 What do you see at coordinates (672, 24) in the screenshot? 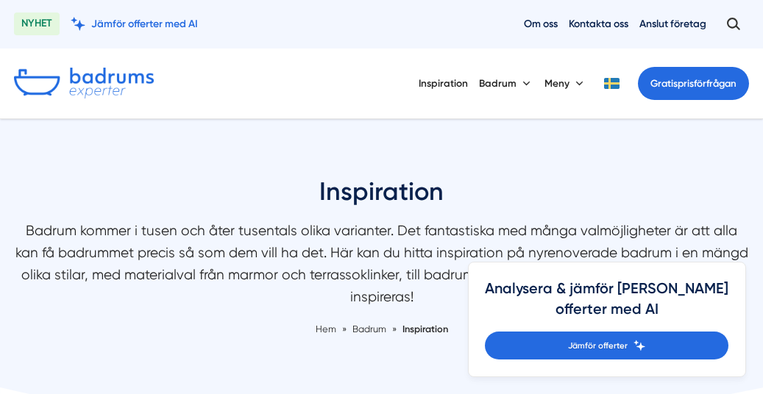
I see `a: Anslut företag` at bounding box center [672, 24].